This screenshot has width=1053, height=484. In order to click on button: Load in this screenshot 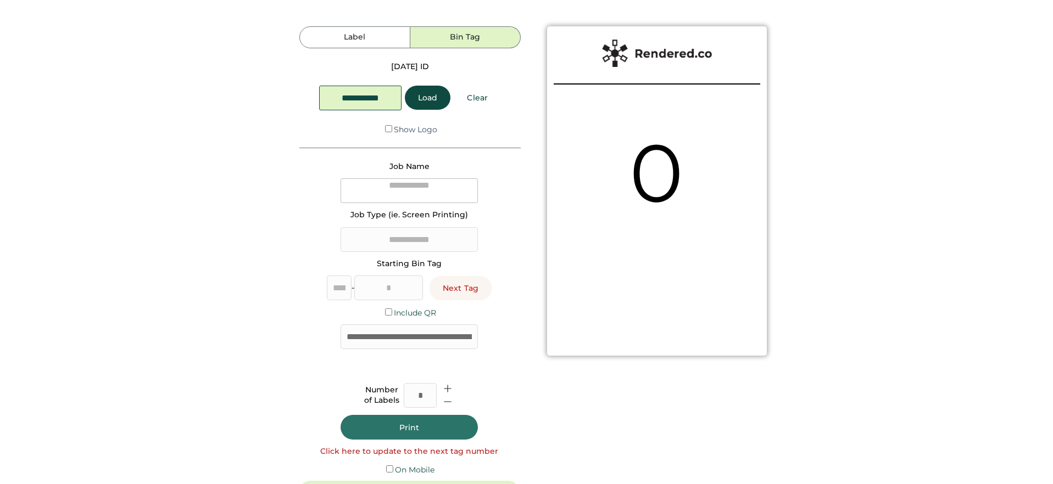, I will do `click(427, 98)`.